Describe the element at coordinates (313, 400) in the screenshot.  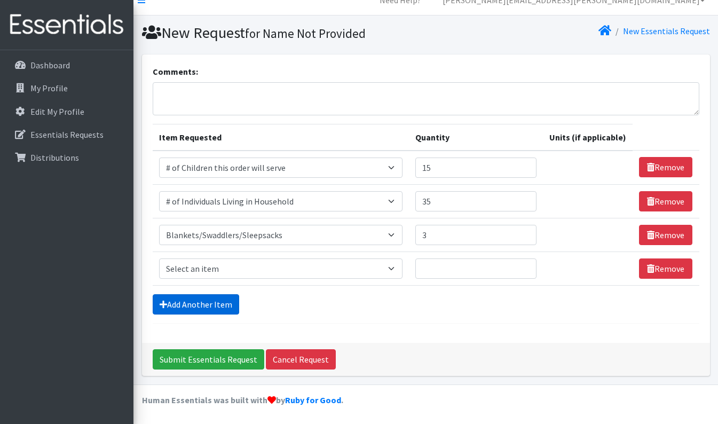
I see `a: Ruby for Good` at that location.